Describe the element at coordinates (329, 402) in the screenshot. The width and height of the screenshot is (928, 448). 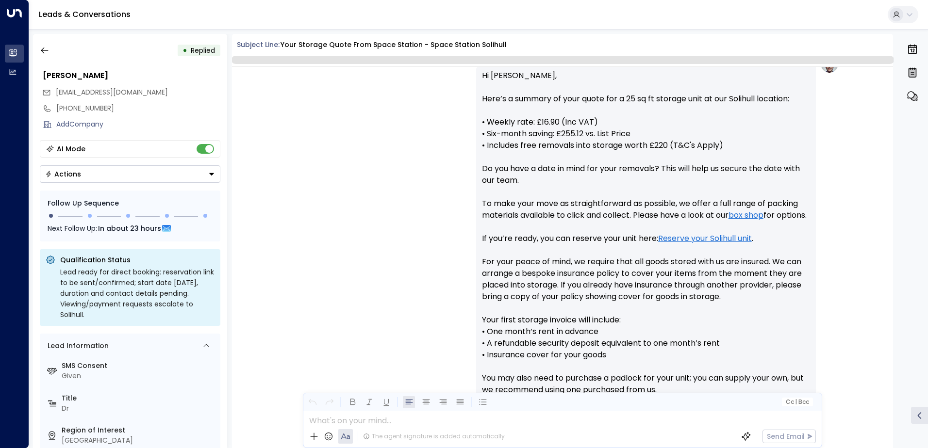
I see `button: Redo` at that location.